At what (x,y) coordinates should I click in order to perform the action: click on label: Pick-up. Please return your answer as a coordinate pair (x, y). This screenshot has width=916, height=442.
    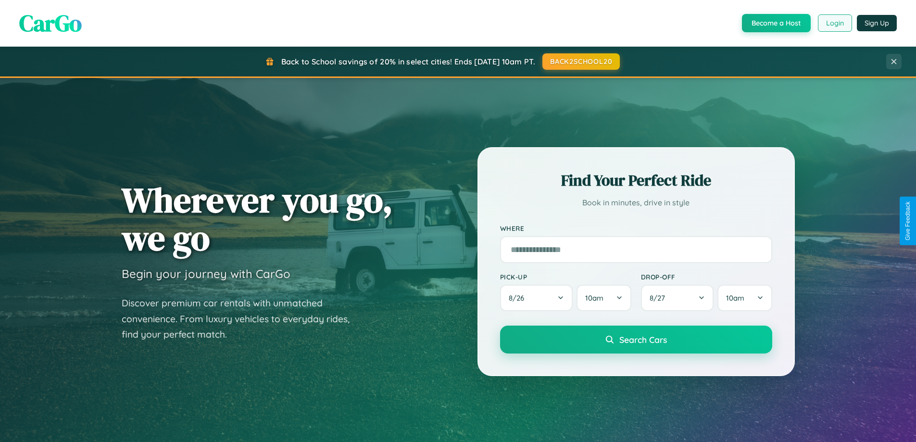
    Looking at the image, I should click on (565, 276).